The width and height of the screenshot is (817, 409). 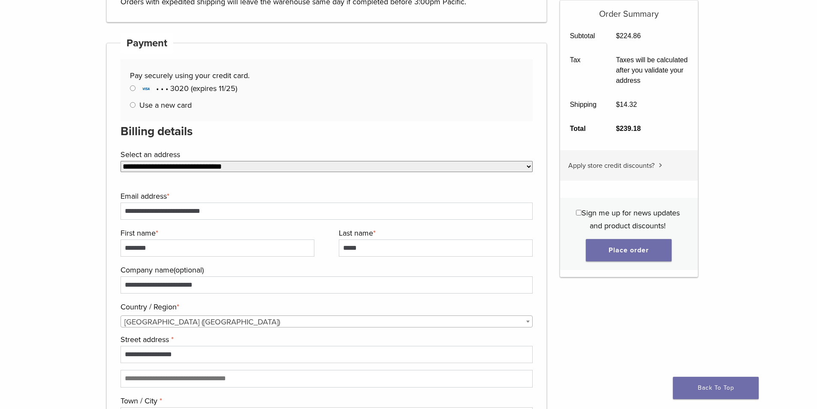 What do you see at coordinates (326, 339) in the screenshot?
I see `label: Street address` at bounding box center [326, 339].